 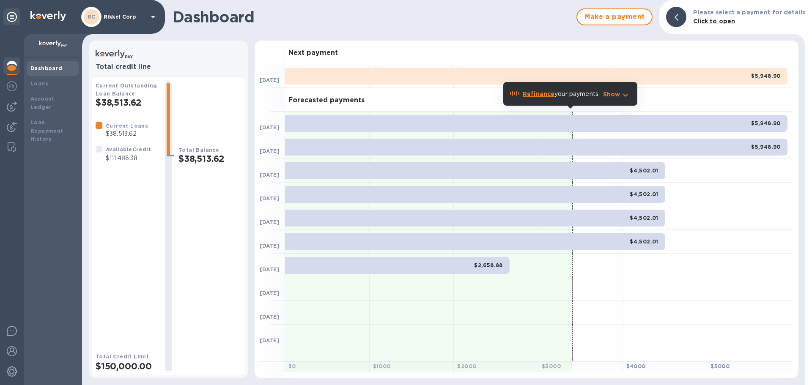 What do you see at coordinates (614, 17) in the screenshot?
I see `button: Make a payment` at bounding box center [614, 17].